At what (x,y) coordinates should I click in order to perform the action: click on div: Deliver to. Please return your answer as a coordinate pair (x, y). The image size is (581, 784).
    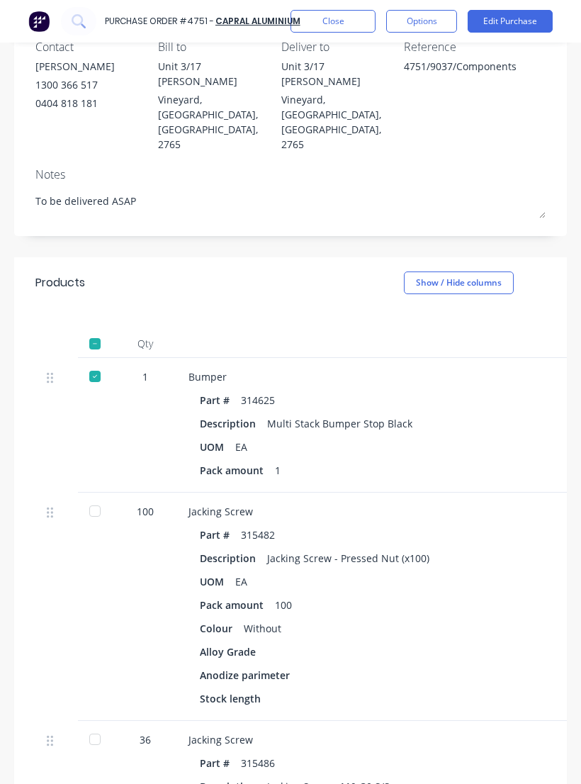
    Looking at the image, I should click on (337, 47).